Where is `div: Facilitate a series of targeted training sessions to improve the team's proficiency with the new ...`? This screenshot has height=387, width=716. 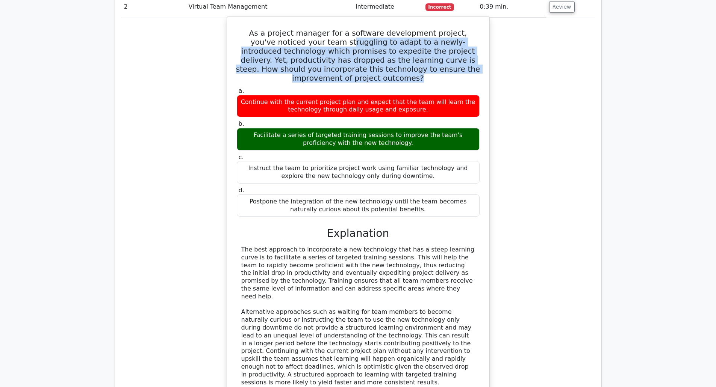 div: Facilitate a series of targeted training sessions to improve the team's proficiency with the new ... is located at coordinates (358, 139).